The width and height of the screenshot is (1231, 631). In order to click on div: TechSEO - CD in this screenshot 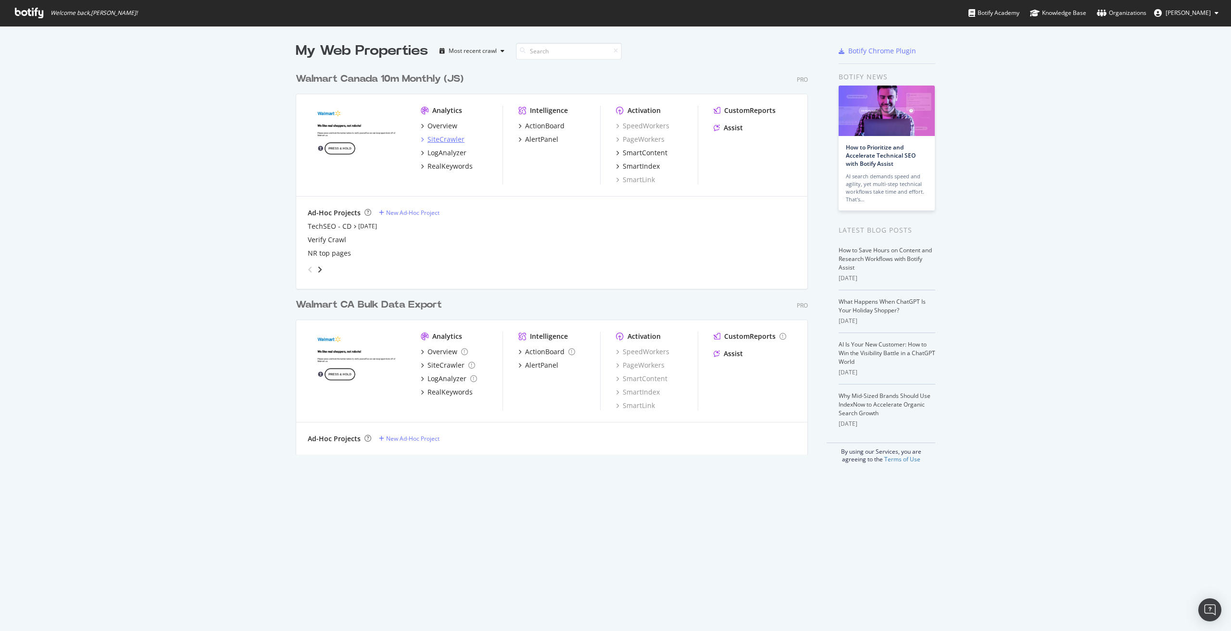, I will do `click(329, 226)`.